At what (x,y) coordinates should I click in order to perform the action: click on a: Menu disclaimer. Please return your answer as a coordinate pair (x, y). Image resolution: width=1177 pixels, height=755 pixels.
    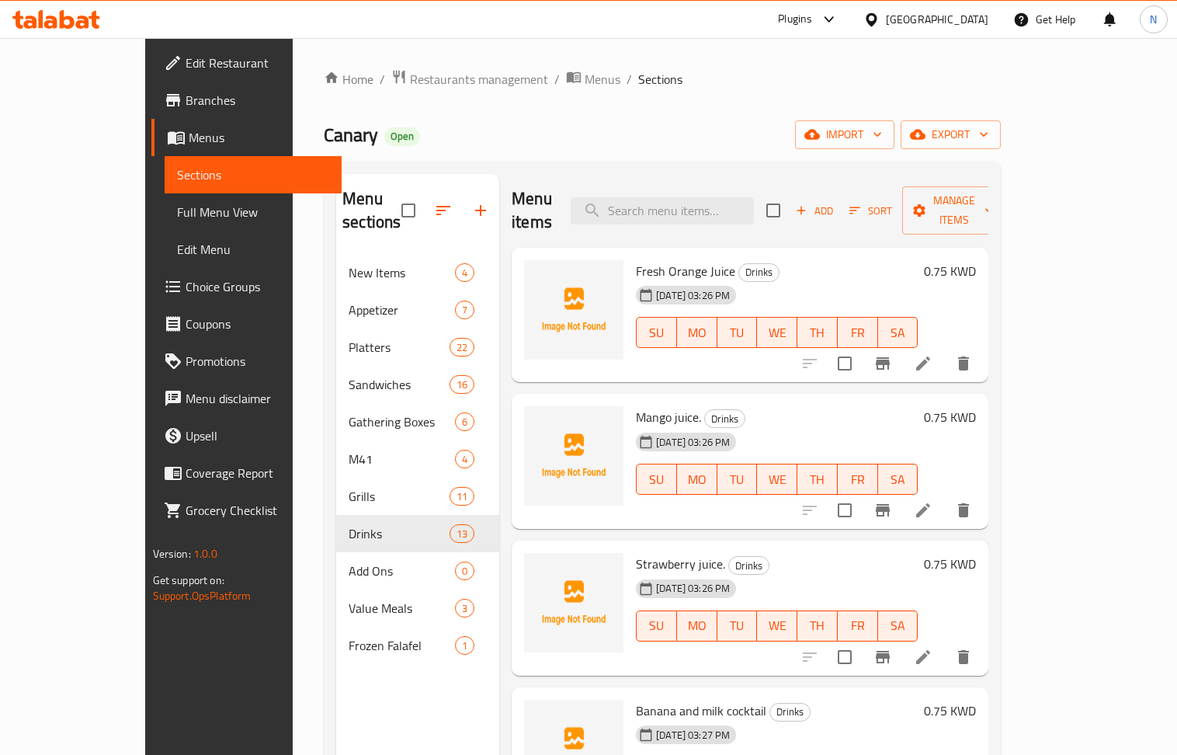
    Looking at the image, I should click on (246, 398).